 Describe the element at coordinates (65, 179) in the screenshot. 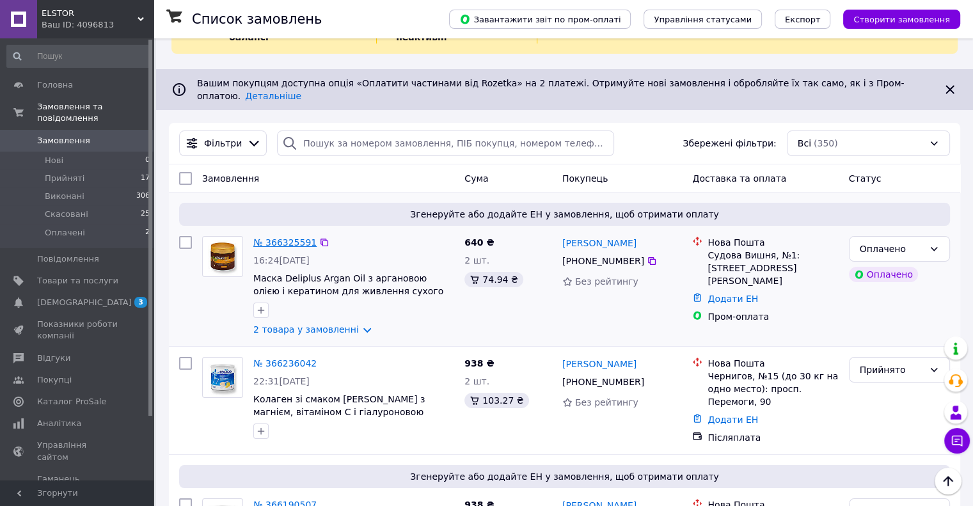

I see `span: Прийняті` at that location.